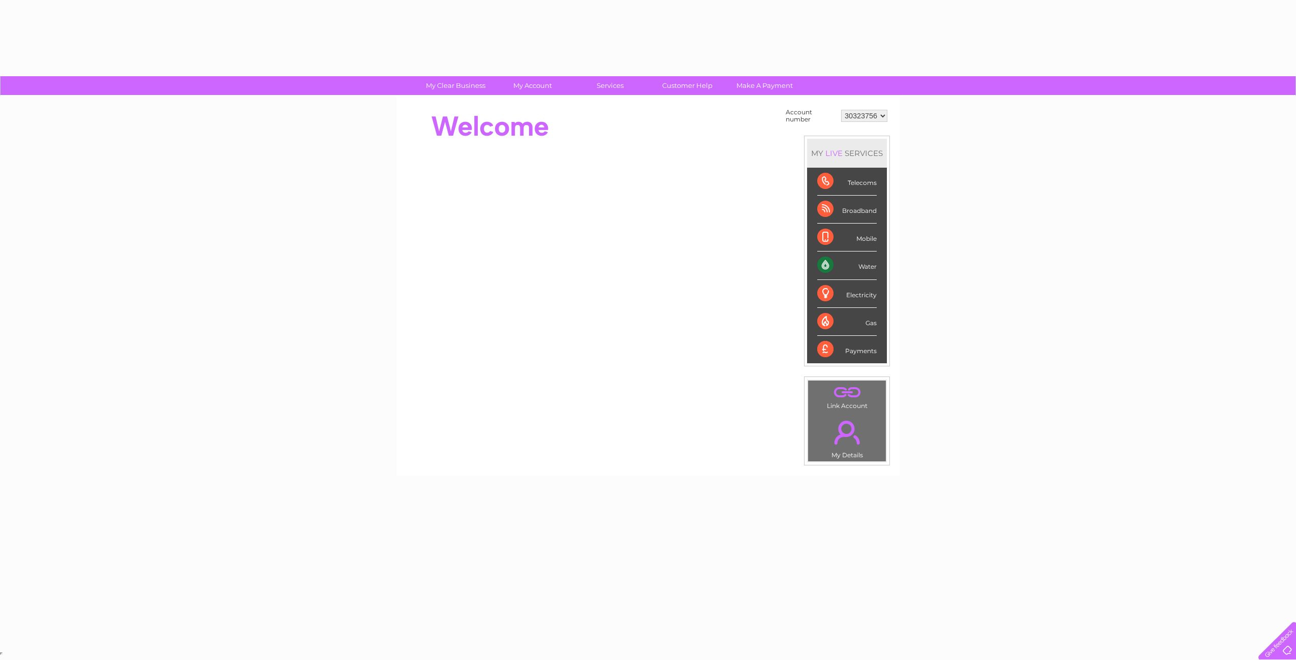 This screenshot has height=660, width=1296. I want to click on a: Services, so click(610, 85).